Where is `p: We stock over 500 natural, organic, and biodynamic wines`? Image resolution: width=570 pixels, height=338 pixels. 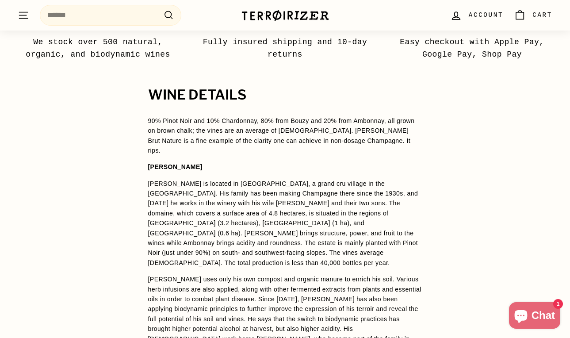 p: We stock over 500 natural, organic, and biodynamic wines is located at coordinates (98, 49).